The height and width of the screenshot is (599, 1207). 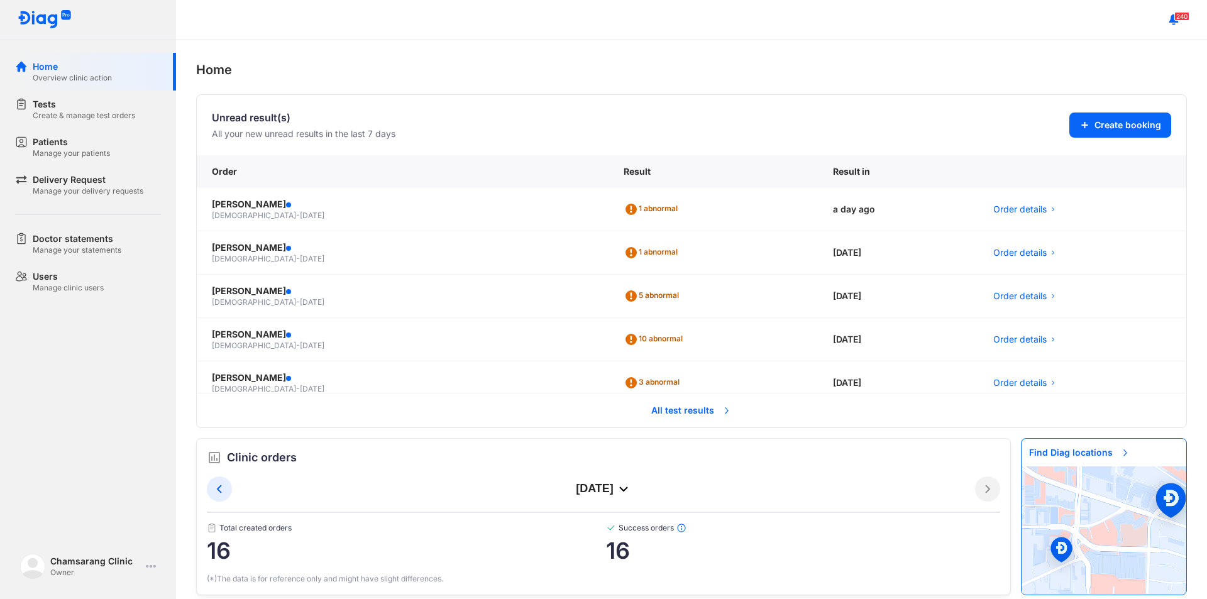 What do you see at coordinates (71, 142) in the screenshot?
I see `div: Patients` at bounding box center [71, 142].